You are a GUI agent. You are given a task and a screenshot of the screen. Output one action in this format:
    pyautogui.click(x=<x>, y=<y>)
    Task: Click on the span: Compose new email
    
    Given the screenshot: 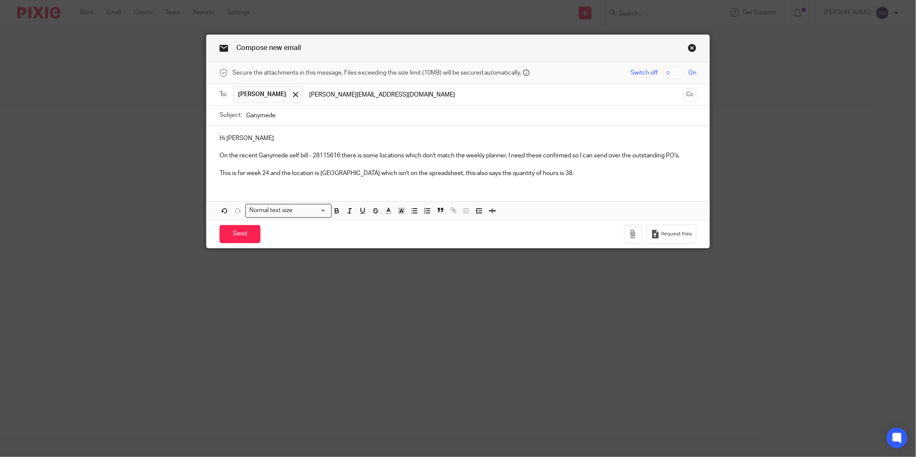 What is the action you would take?
    pyautogui.click(x=269, y=48)
    